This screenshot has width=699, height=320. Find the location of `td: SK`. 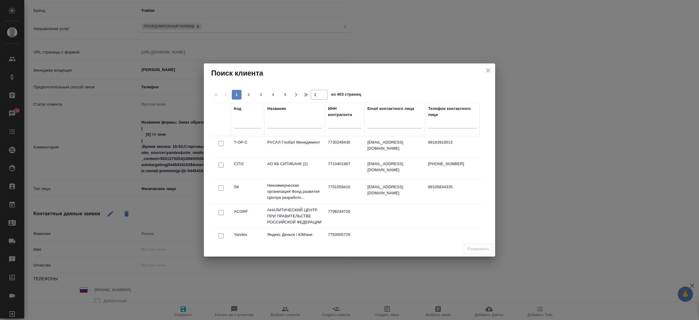

td: SK is located at coordinates (248, 191).